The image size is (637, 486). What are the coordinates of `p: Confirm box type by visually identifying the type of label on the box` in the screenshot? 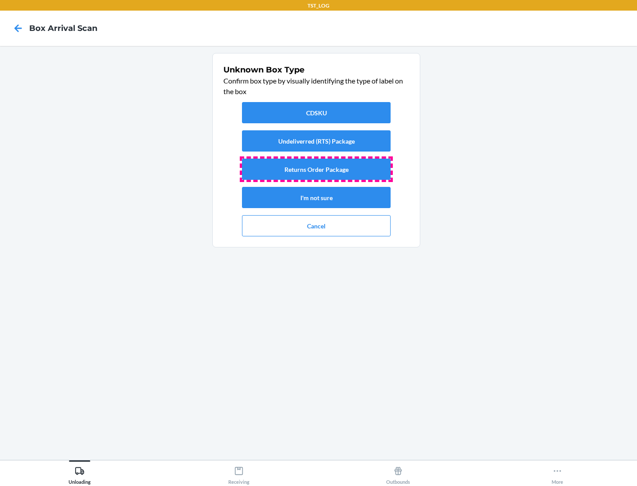 It's located at (316, 86).